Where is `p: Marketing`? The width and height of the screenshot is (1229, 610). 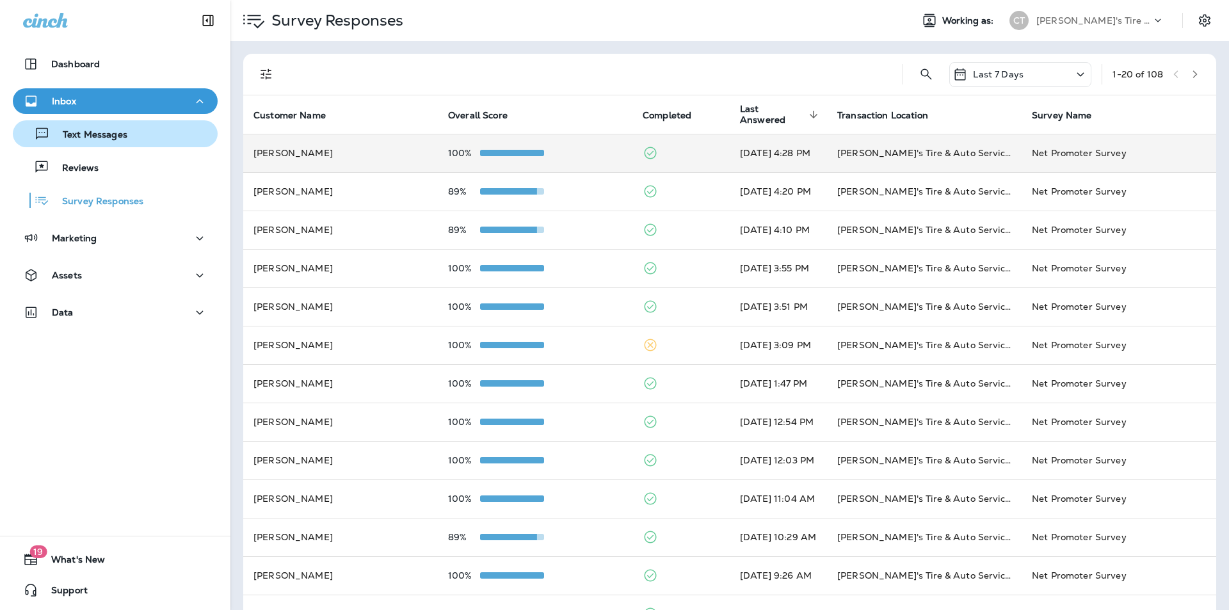 p: Marketing is located at coordinates (74, 238).